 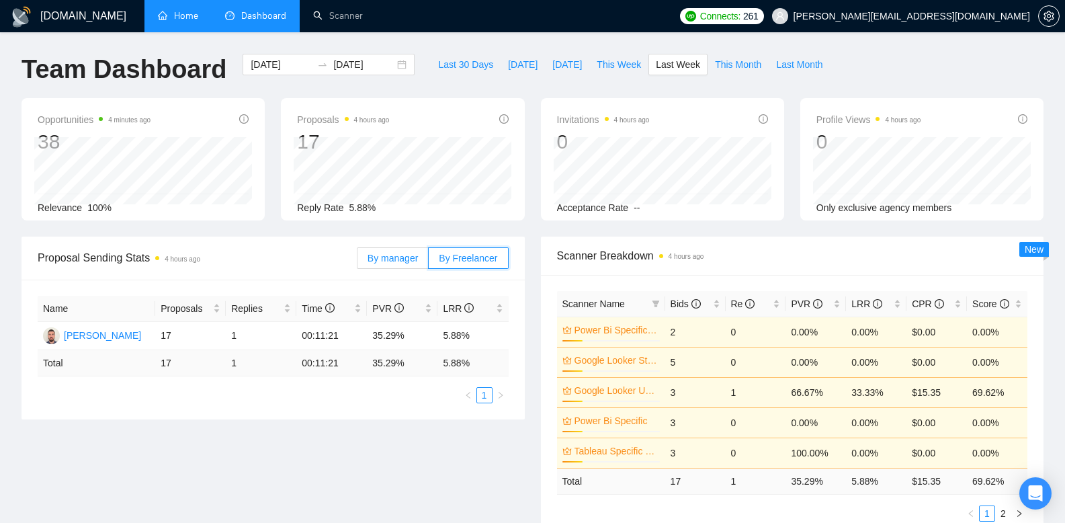 I want to click on input: Start date, so click(x=281, y=65).